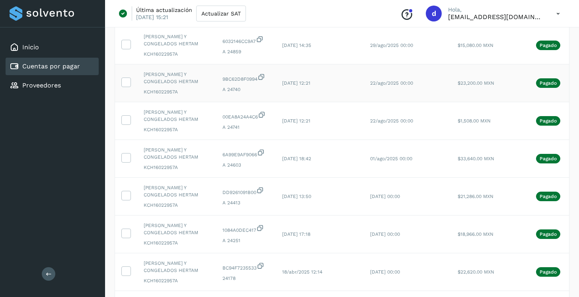 This screenshot has width=579, height=297. I want to click on span: $22,620.00 MXN, so click(476, 272).